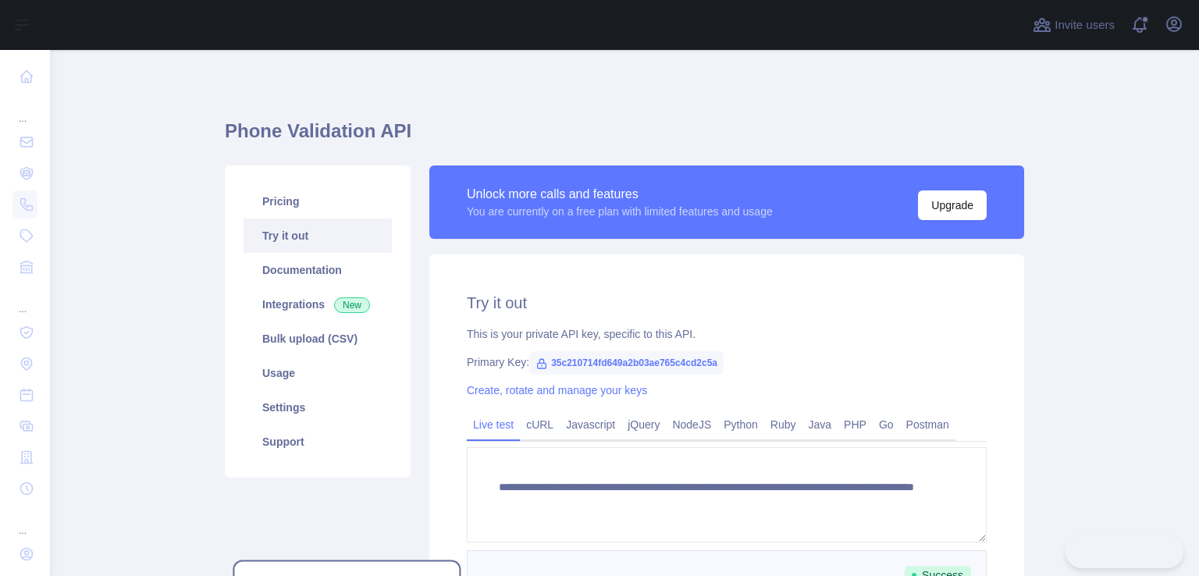 Image resolution: width=1199 pixels, height=576 pixels. What do you see at coordinates (741, 425) in the screenshot?
I see `a: Python` at bounding box center [741, 425].